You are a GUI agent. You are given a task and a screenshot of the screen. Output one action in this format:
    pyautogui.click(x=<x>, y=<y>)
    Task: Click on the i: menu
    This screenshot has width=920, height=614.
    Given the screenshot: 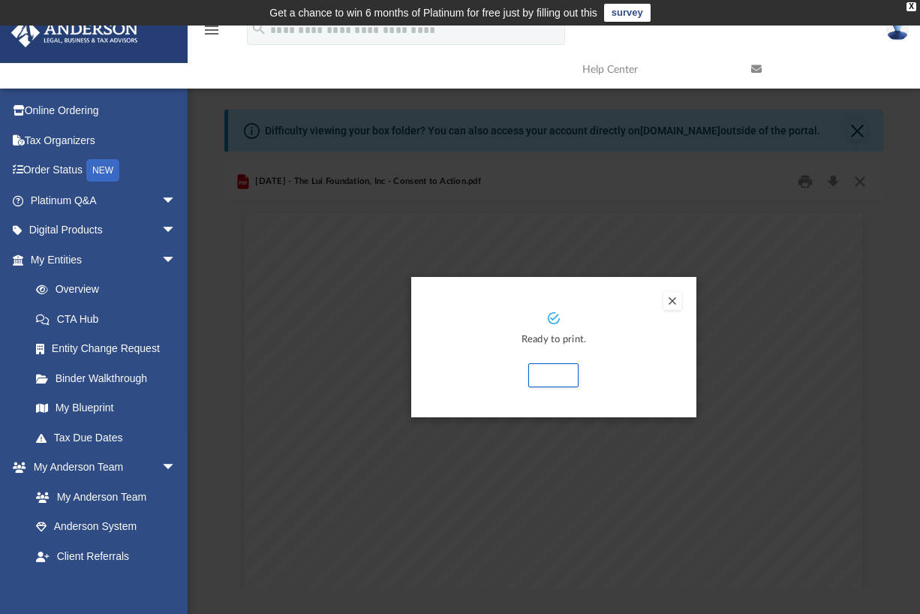 What is the action you would take?
    pyautogui.click(x=212, y=30)
    